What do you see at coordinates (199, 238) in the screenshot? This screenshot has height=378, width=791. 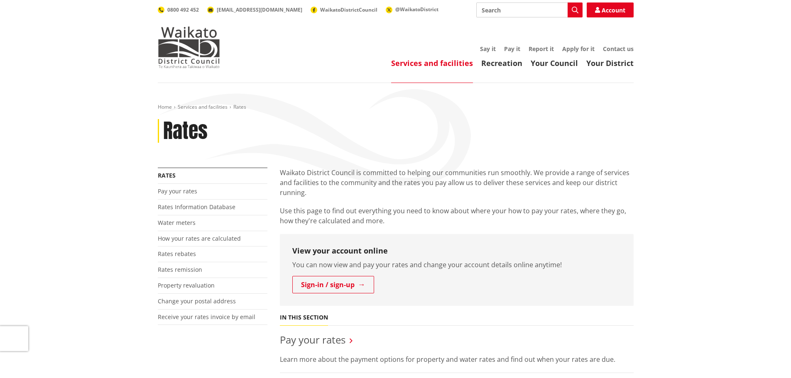 I see `a: How your rates are calculated` at bounding box center [199, 238].